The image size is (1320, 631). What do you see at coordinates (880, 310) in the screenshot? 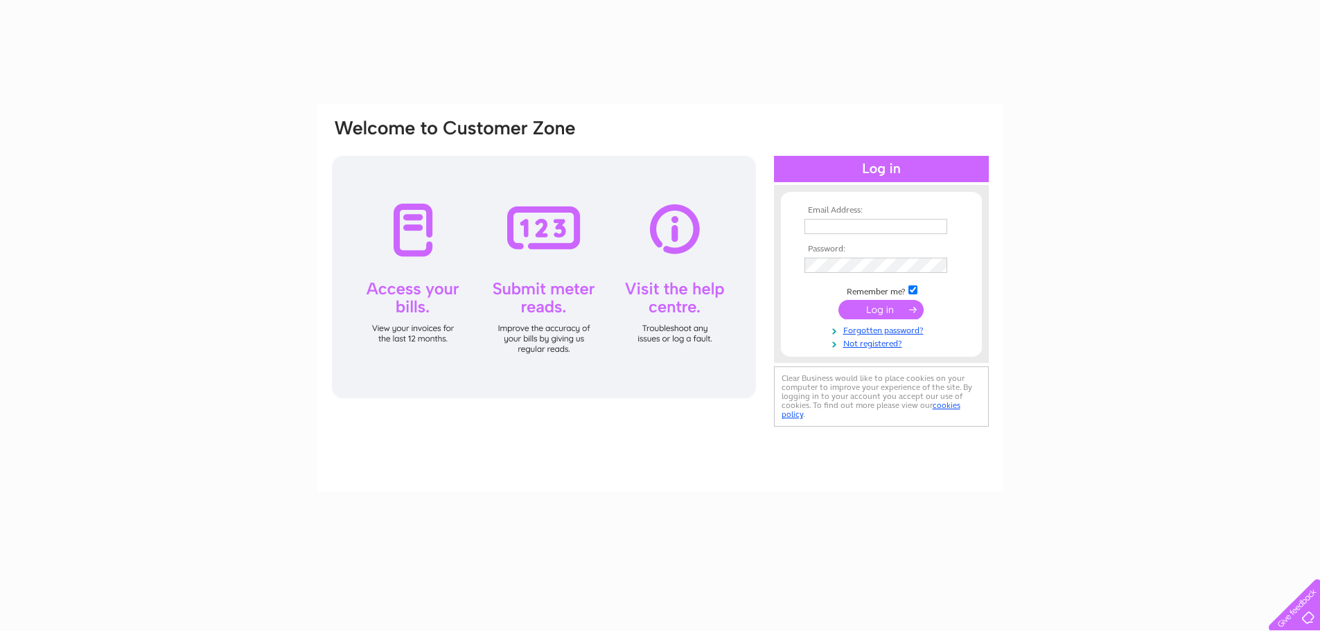
I see `input: Submit` at bounding box center [880, 310].